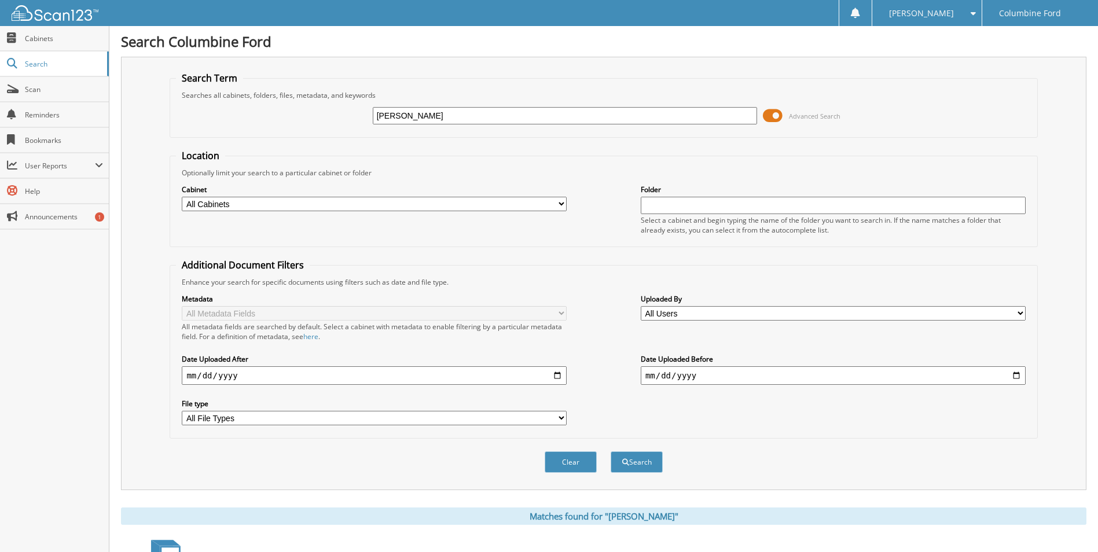  I want to click on input: start, so click(374, 376).